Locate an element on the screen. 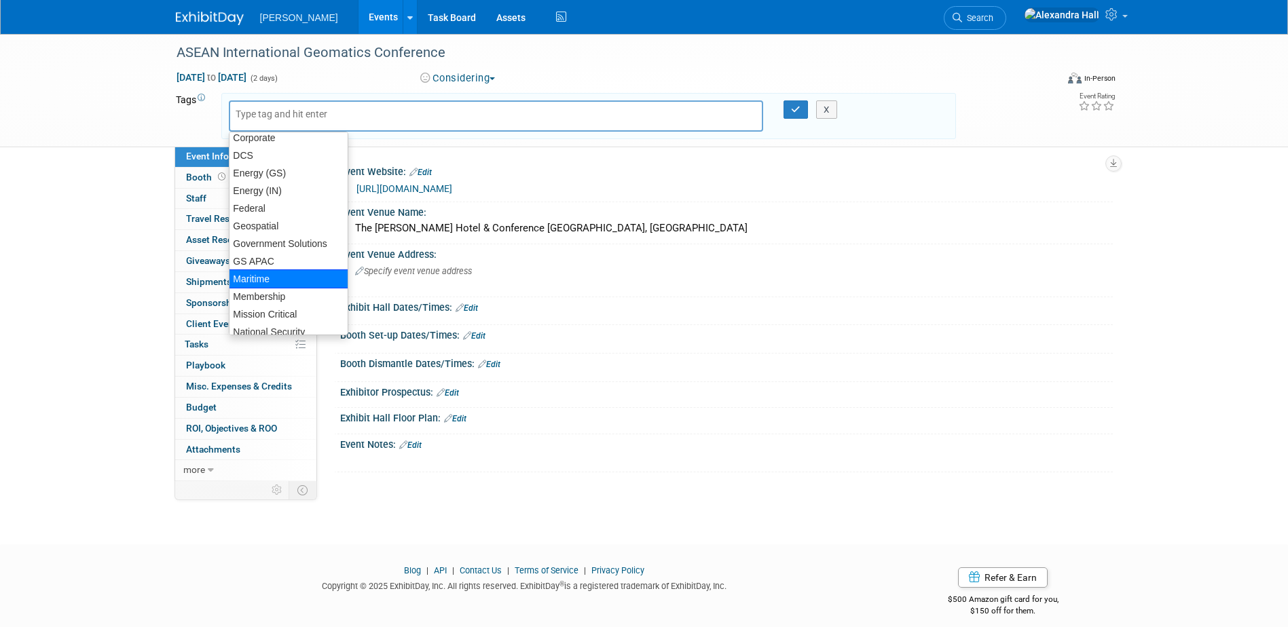 The image size is (1288, 627). span: Client Event is located at coordinates (211, 324).